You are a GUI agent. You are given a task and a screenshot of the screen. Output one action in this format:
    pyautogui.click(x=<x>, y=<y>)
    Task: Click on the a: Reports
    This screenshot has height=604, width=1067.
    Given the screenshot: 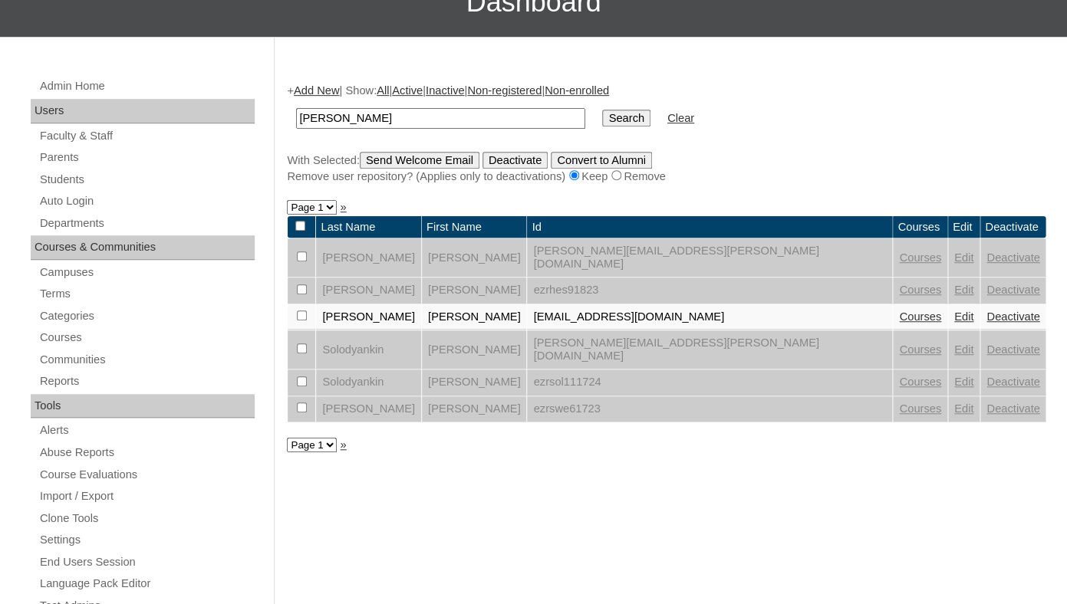 What is the action you would take?
    pyautogui.click(x=147, y=381)
    